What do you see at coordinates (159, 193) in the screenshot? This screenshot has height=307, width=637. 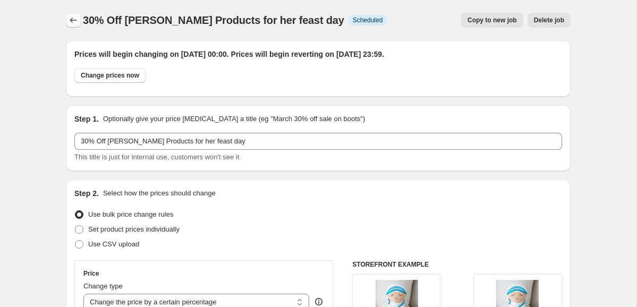 I see `p: Select how the prices should change` at bounding box center [159, 193].